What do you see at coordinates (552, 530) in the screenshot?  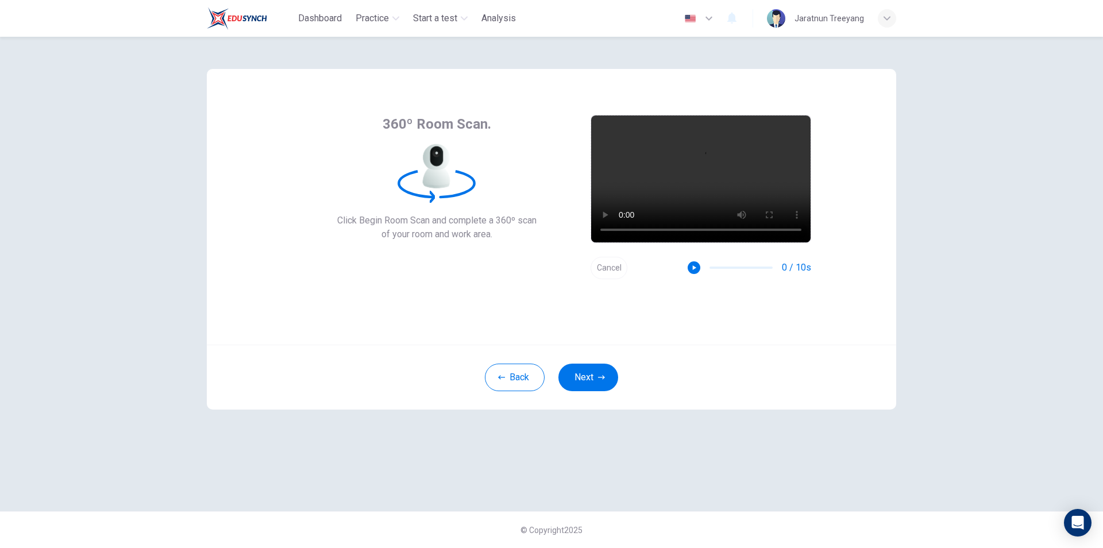 I see `span: © Copyright 2025` at bounding box center [552, 530].